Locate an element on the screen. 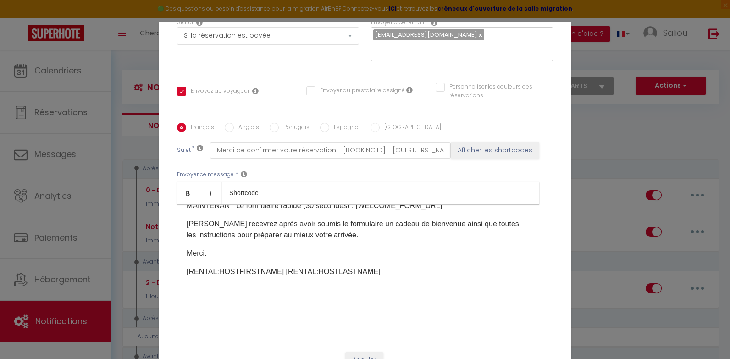 The image size is (730, 359). label: Portugais is located at coordinates (294, 128).